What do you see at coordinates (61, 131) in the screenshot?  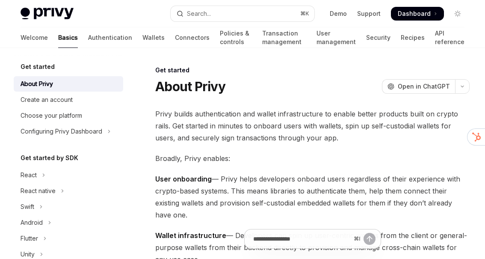 I see `div: Configuring Privy Dashboard` at bounding box center [61, 131].